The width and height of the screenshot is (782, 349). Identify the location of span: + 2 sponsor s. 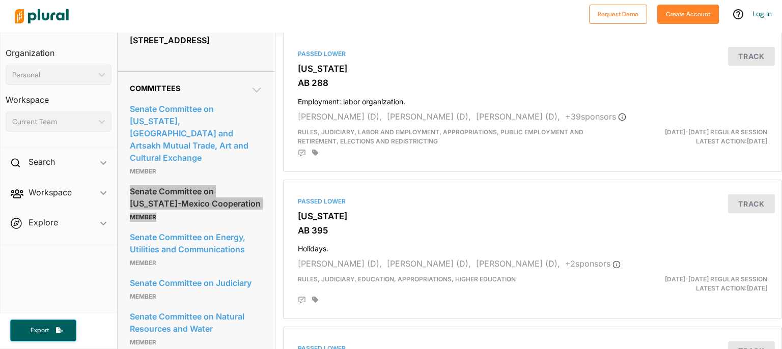
(593, 264).